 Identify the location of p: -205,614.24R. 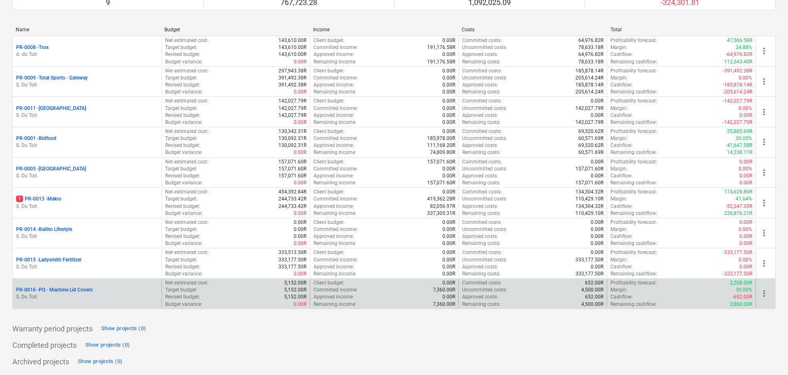
(738, 92).